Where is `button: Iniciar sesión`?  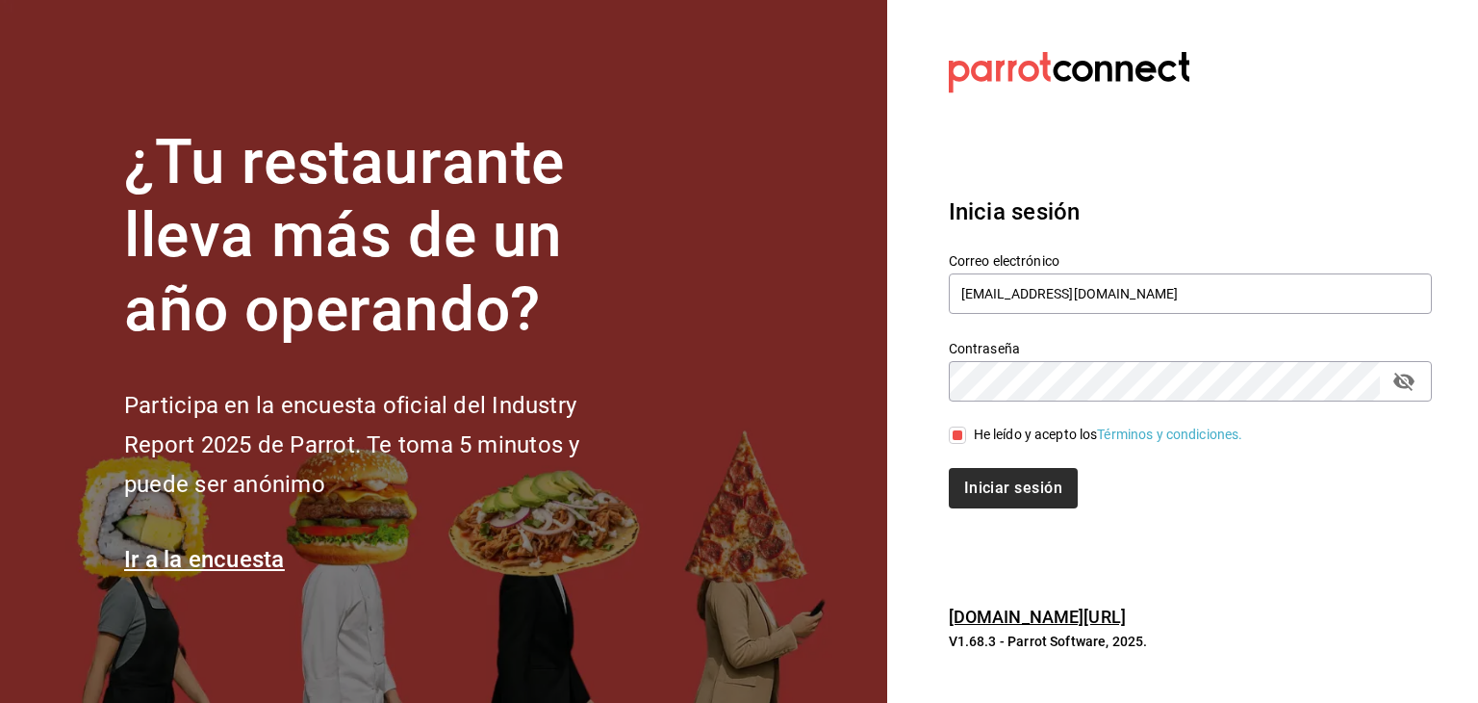 button: Iniciar sesión is located at coordinates (1013, 488).